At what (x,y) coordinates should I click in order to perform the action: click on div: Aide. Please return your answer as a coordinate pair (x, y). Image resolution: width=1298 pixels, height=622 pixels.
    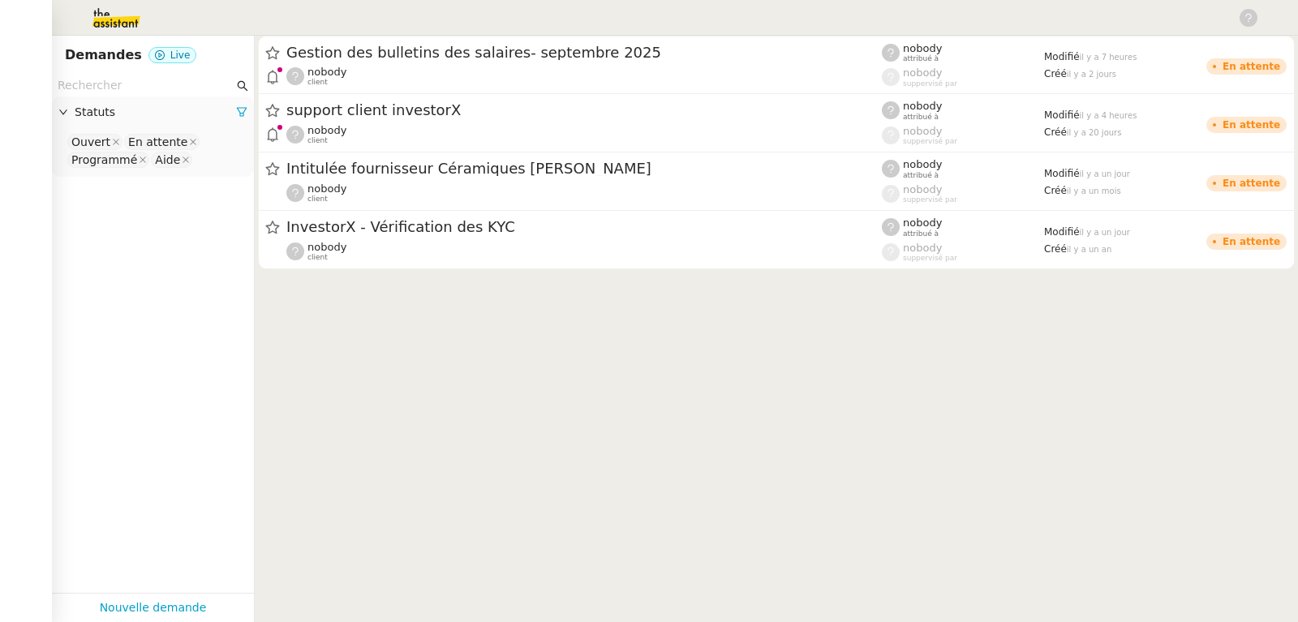
    Looking at the image, I should click on (167, 160).